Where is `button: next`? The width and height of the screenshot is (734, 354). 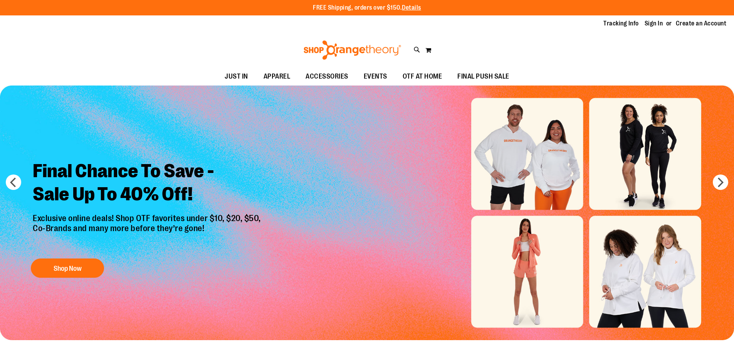
button: next is located at coordinates (721, 182).